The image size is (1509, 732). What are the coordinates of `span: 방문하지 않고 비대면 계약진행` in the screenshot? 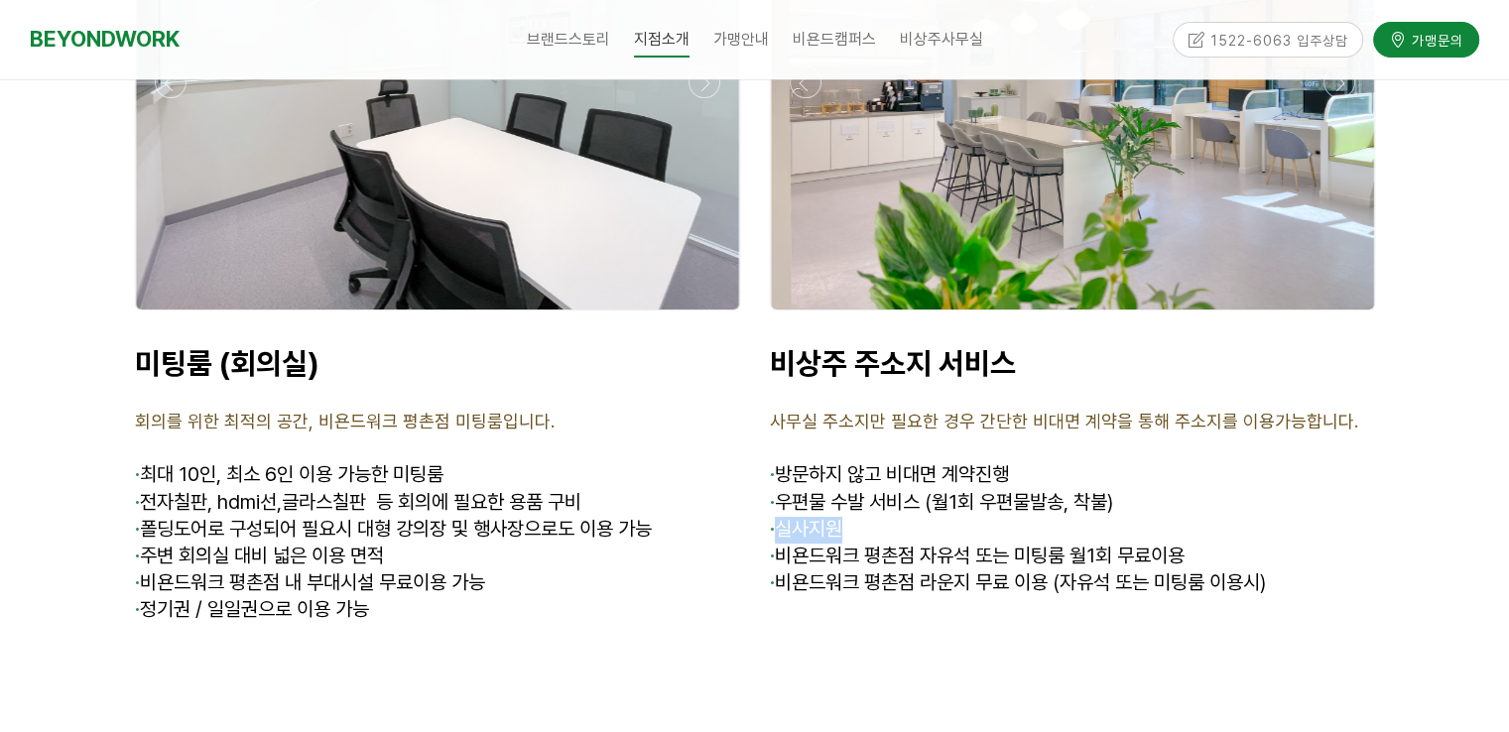 It's located at (892, 474).